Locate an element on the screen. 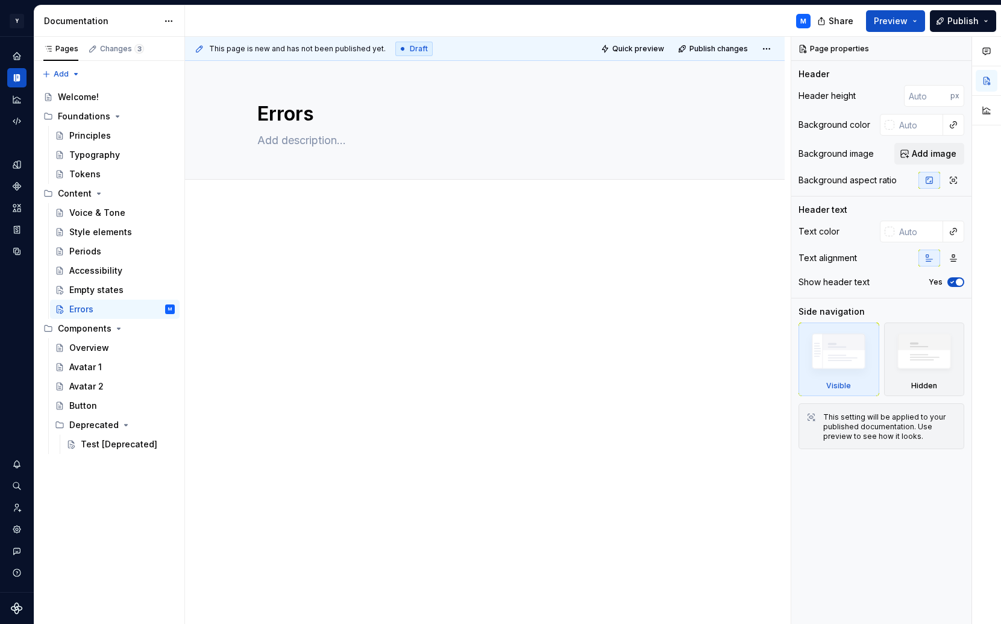 The height and width of the screenshot is (624, 1001). a: Avatar 2 is located at coordinates (115, 386).